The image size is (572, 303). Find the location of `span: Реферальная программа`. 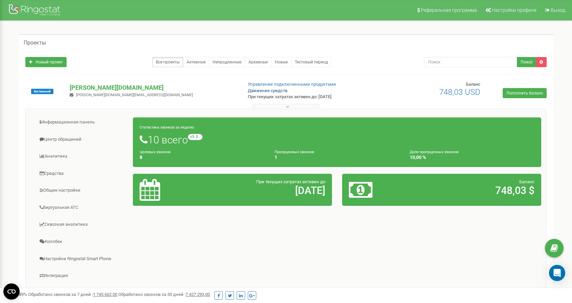

span: Реферальная программа is located at coordinates (449, 10).